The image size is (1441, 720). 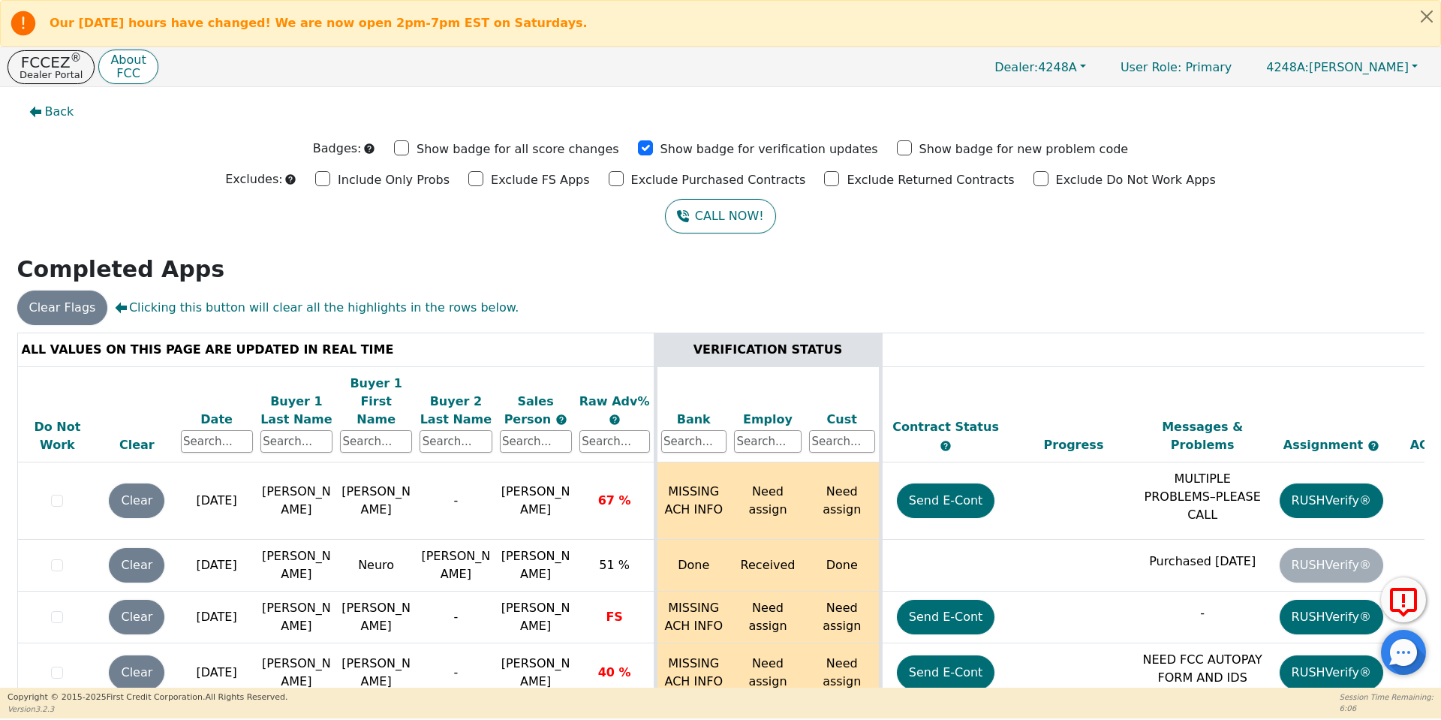 What do you see at coordinates (1325, 444) in the screenshot?
I see `span: Assignment` at bounding box center [1325, 444].